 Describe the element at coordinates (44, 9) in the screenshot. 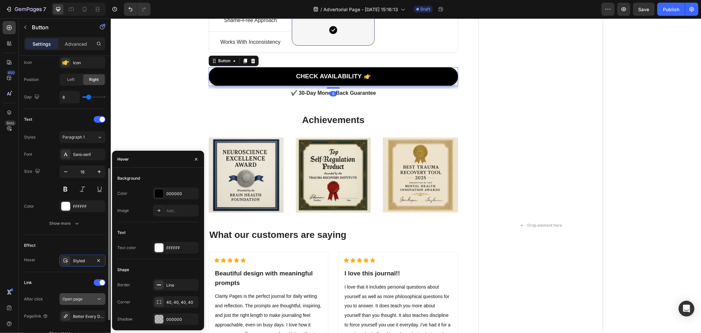

I see `p: 7` at that location.